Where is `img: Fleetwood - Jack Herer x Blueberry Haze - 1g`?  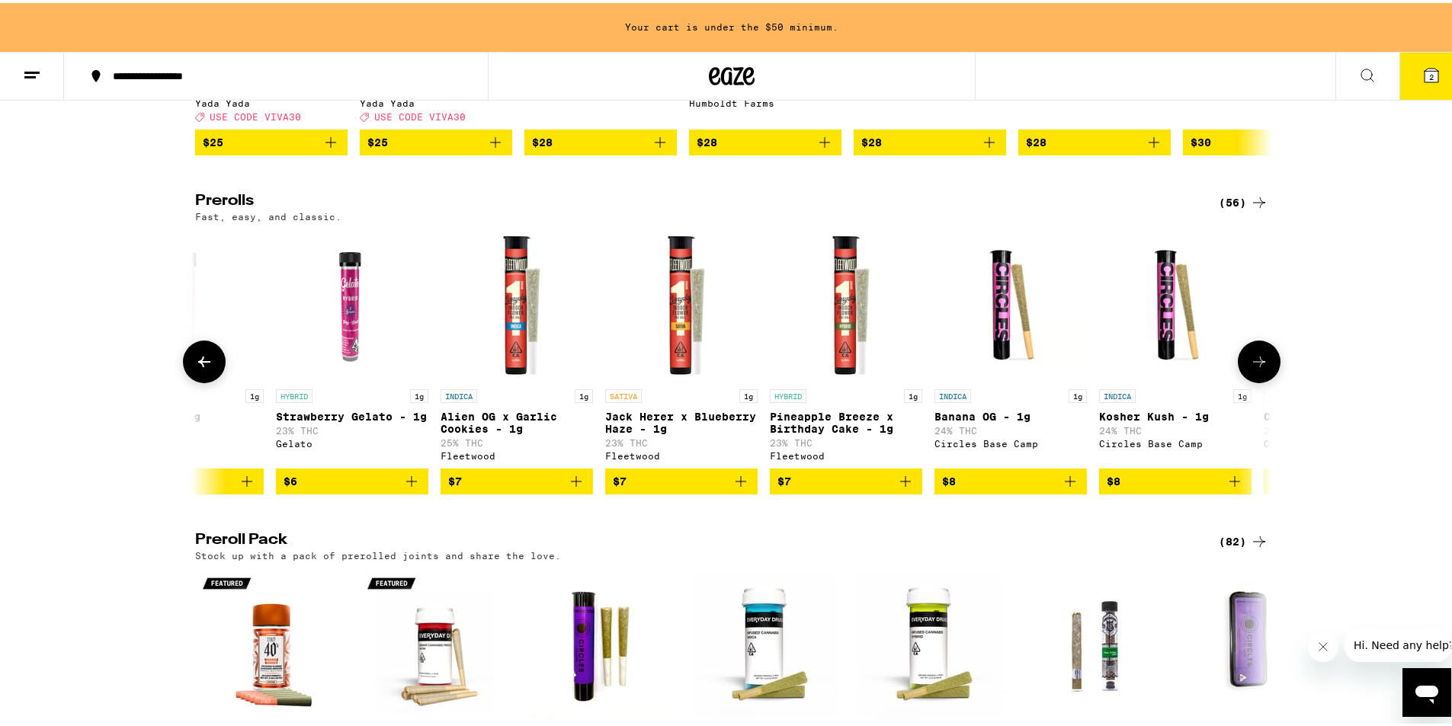
img: Fleetwood - Jack Herer x Blueberry Haze - 1g is located at coordinates (681, 302).